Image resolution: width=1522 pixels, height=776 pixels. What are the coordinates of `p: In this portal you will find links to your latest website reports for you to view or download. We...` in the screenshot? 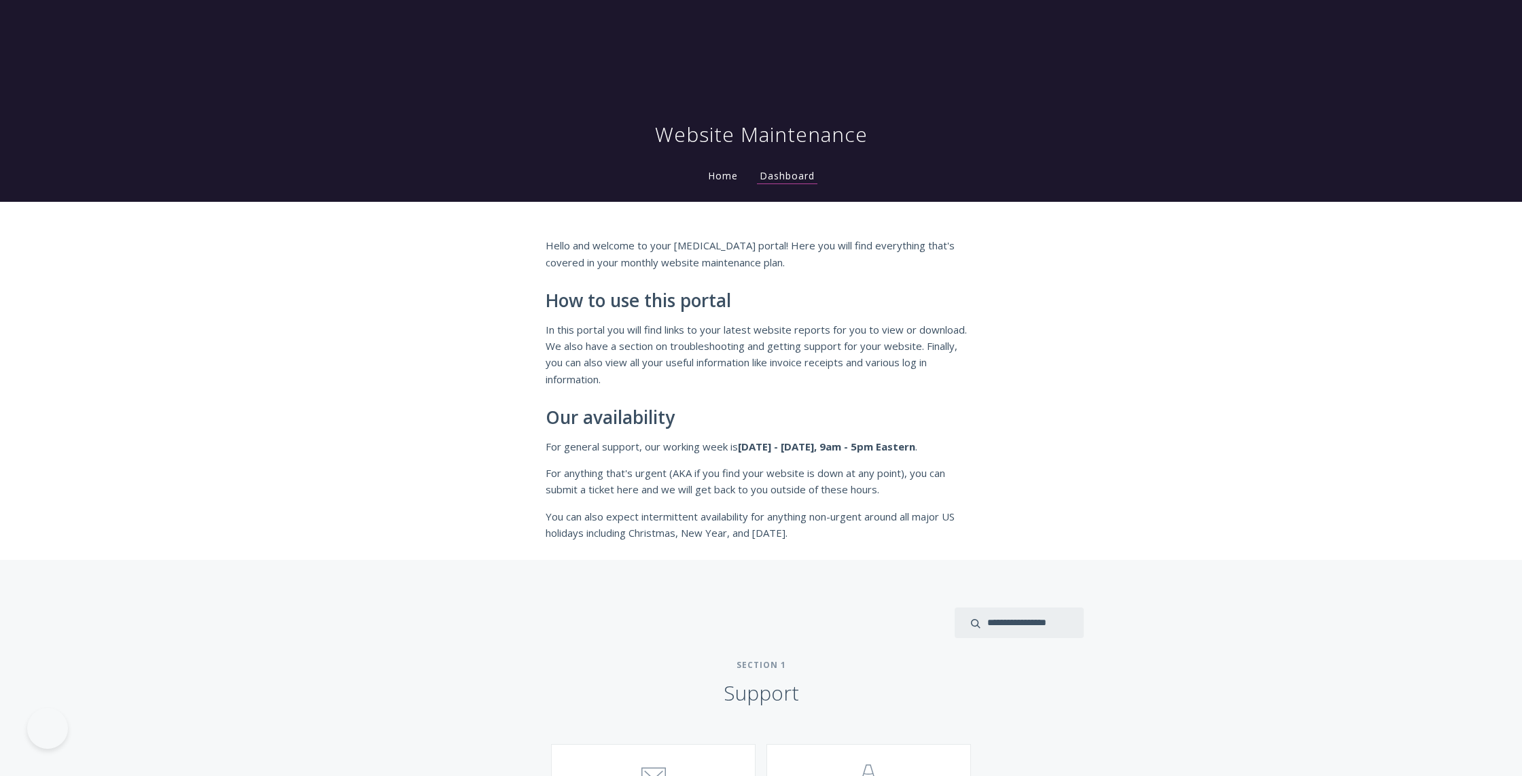 It's located at (761, 355).